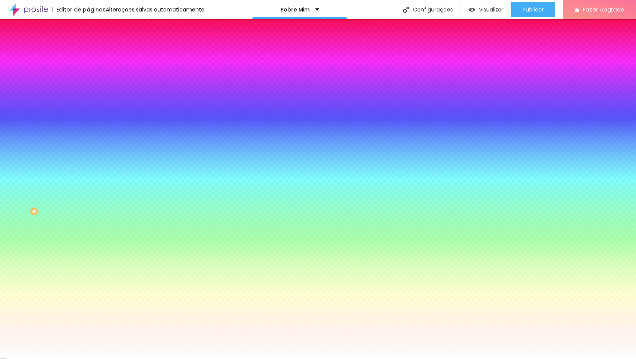  Describe the element at coordinates (472, 10) in the screenshot. I see `img: view-1.svg` at that location.